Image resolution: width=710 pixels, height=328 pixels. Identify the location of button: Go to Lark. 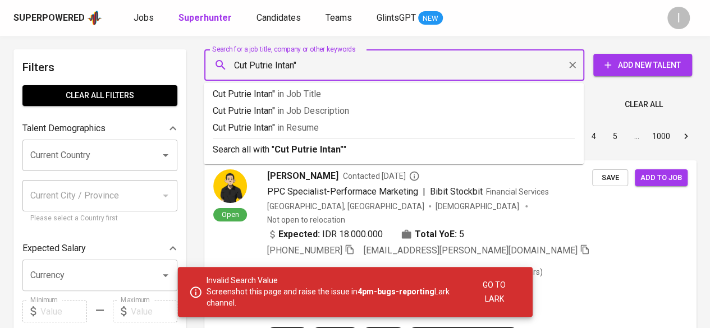
(495, 292).